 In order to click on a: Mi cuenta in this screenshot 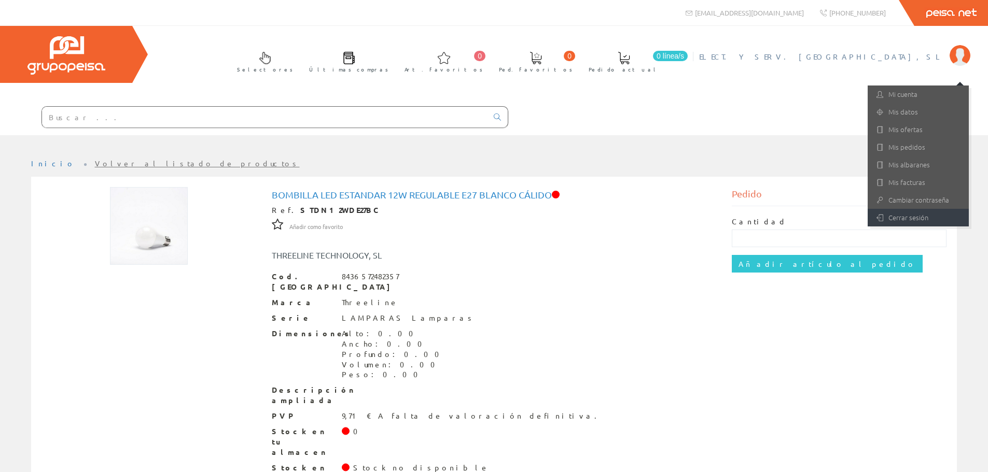, I will do `click(918, 94)`.